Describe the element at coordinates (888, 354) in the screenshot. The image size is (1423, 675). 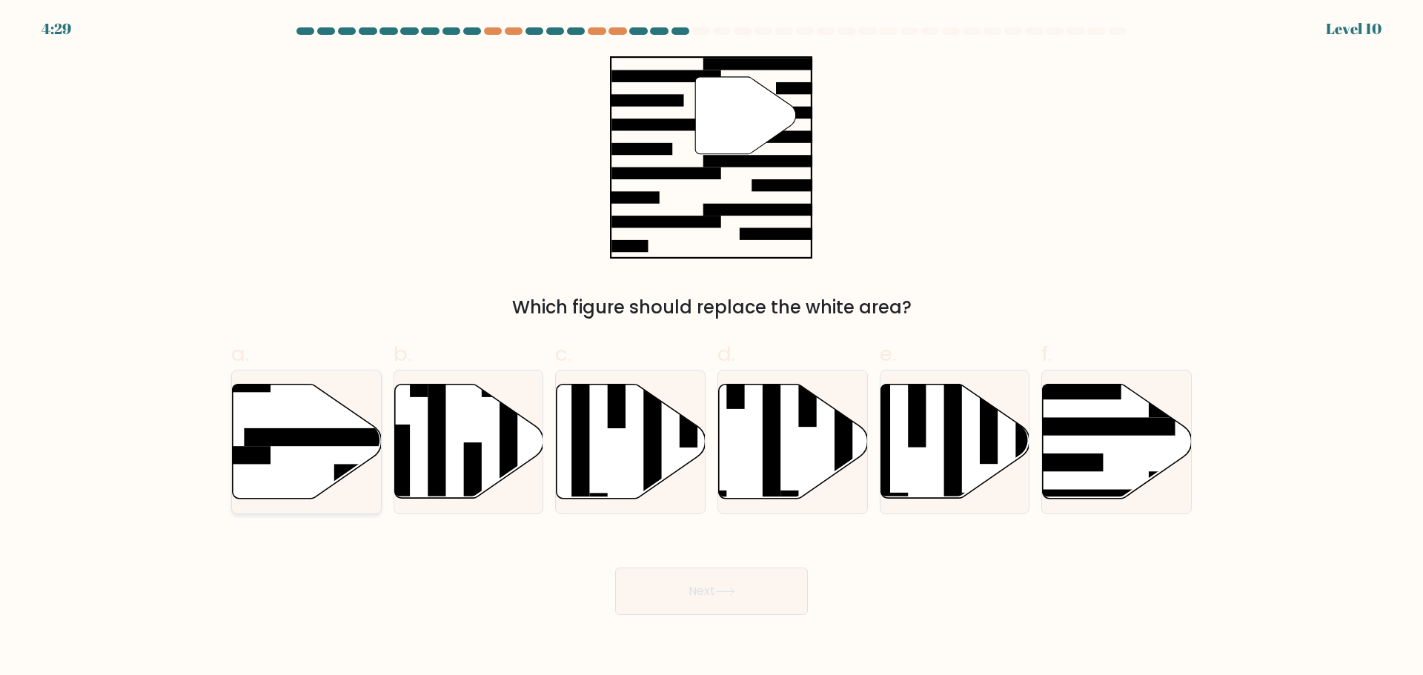
I see `span: e.` at that location.